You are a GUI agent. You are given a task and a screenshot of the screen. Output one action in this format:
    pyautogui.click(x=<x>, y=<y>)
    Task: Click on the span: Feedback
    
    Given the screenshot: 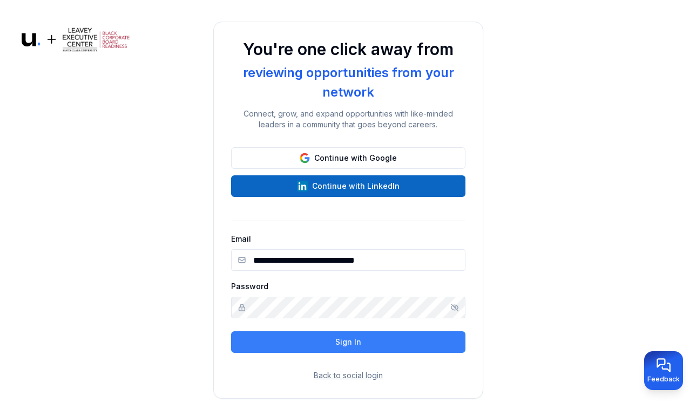 What is the action you would take?
    pyautogui.click(x=664, y=380)
    